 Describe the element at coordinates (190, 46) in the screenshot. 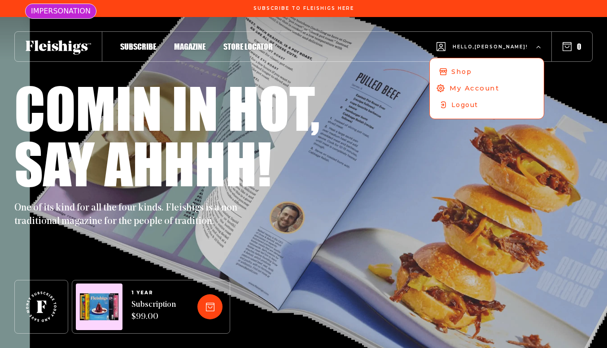

I see `a: Magazine` at that location.